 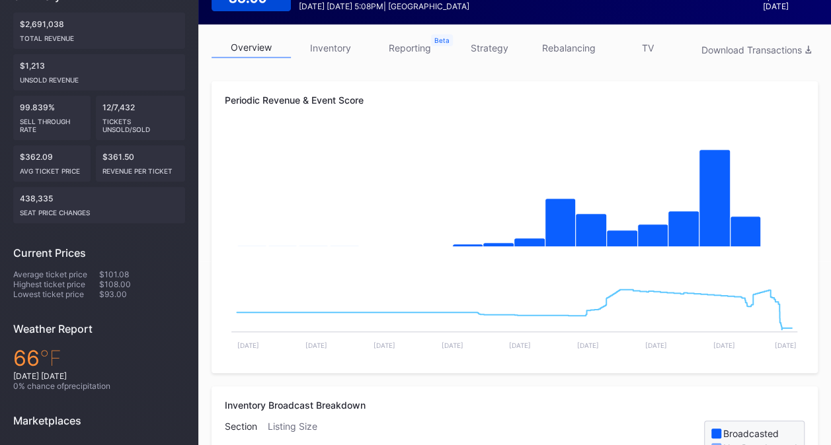 What do you see at coordinates (50, 358) in the screenshot?
I see `span: ℉` at bounding box center [50, 358].